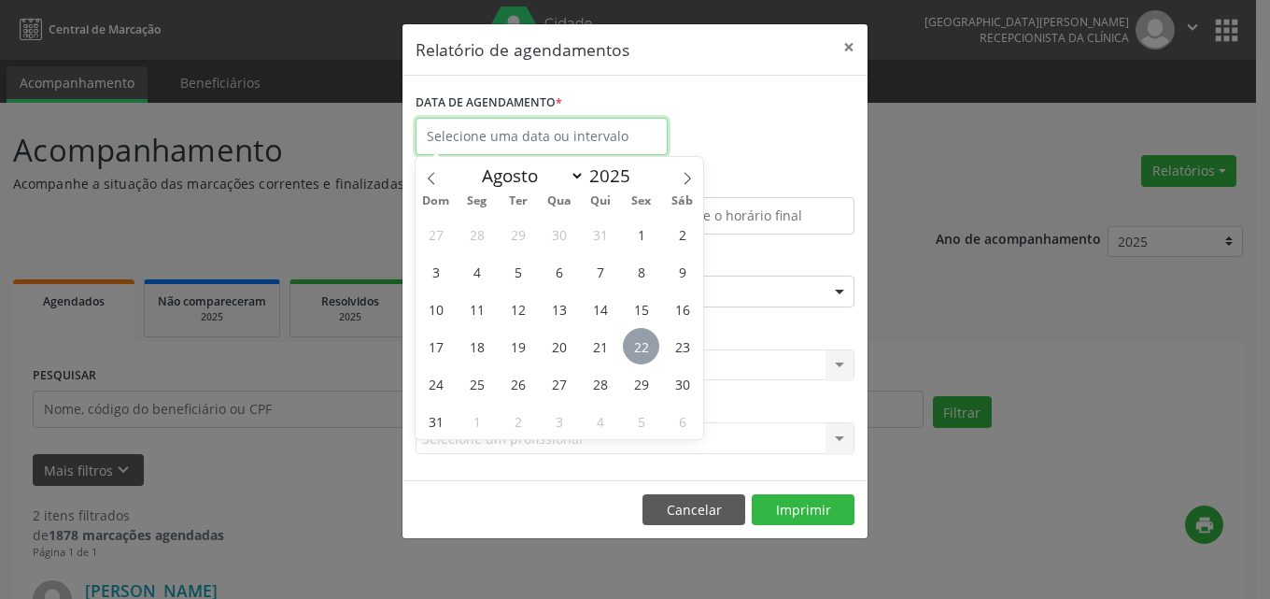 Image resolution: width=1270 pixels, height=599 pixels. Describe the element at coordinates (641, 308) in the screenshot. I see `span: Agosto 15, 2025` at that location.